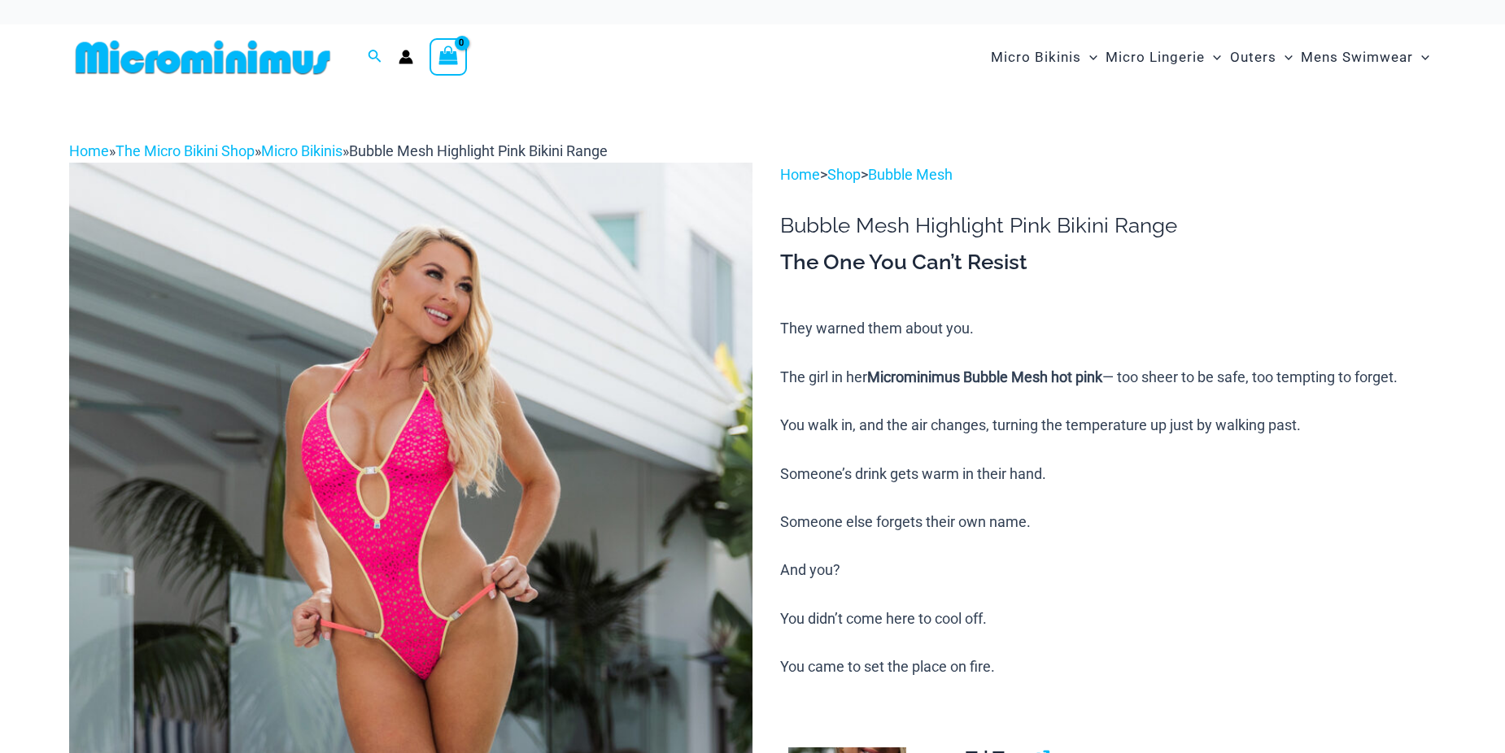 The height and width of the screenshot is (753, 1505). What do you see at coordinates (185, 151) in the screenshot?
I see `a: The Micro Bikini Shop` at bounding box center [185, 151].